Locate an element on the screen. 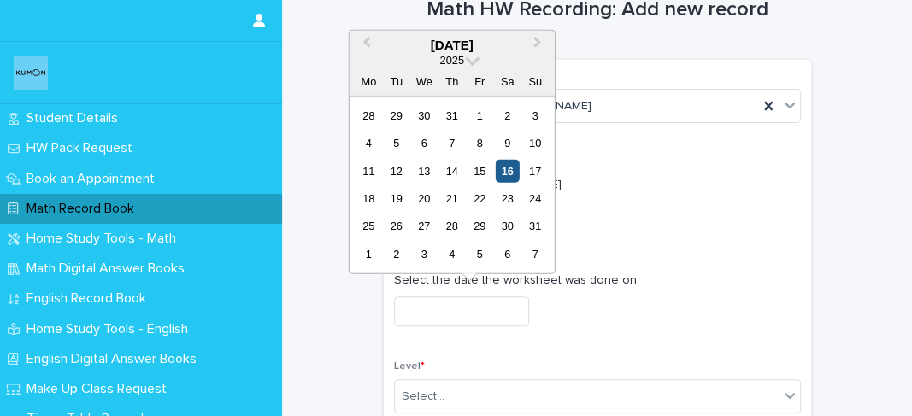 The height and width of the screenshot is (416, 912). div: Choose Saturday, 30 August 2025 is located at coordinates (507, 226).